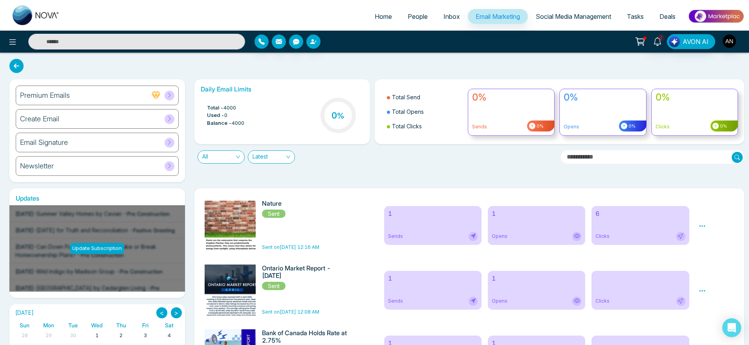 The image size is (749, 345). Describe the element at coordinates (667, 16) in the screenshot. I see `span: Deals` at that location.